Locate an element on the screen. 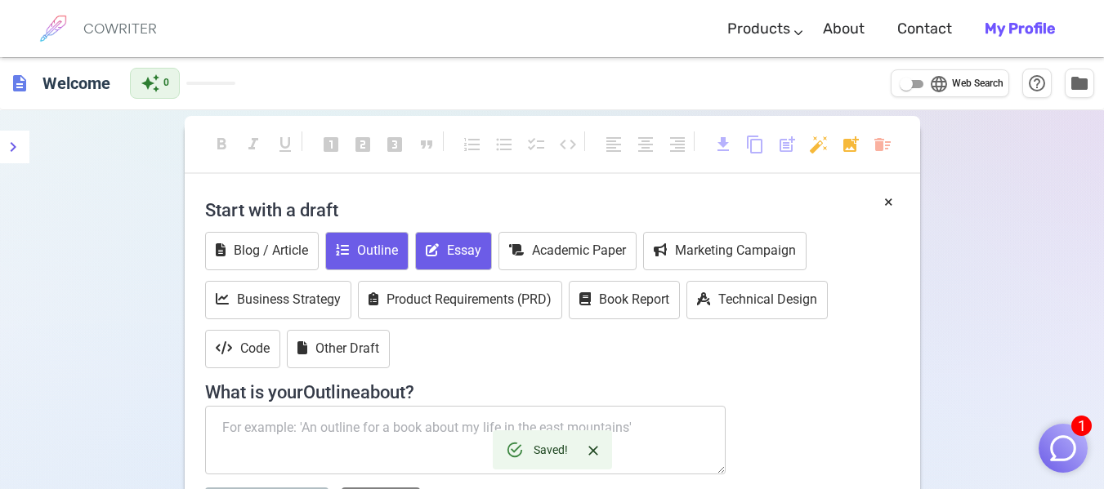 The width and height of the screenshot is (1104, 489). button: Business Strategy is located at coordinates (278, 300).